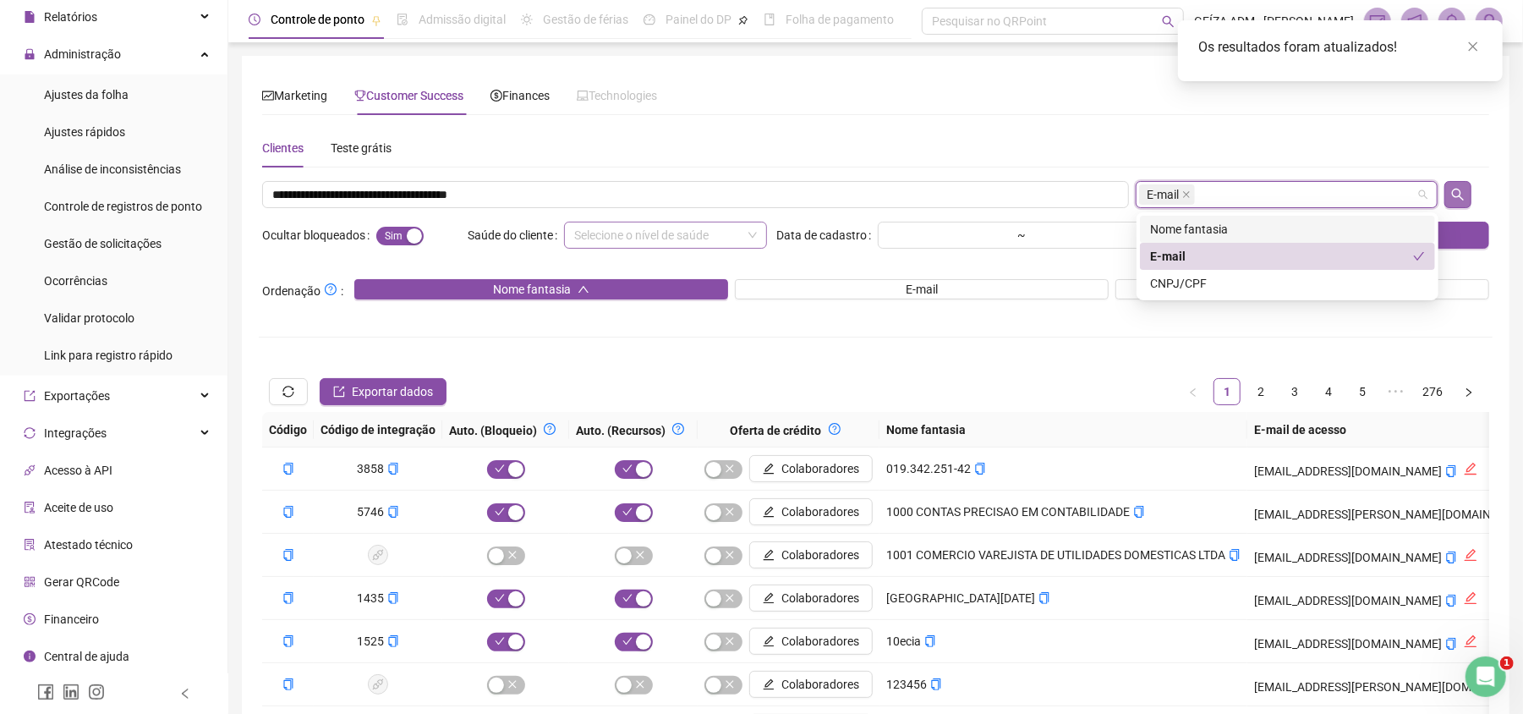 Image resolution: width=1523 pixels, height=714 pixels. What do you see at coordinates (378, 468) in the screenshot?
I see `span: 3858` at bounding box center [378, 468].